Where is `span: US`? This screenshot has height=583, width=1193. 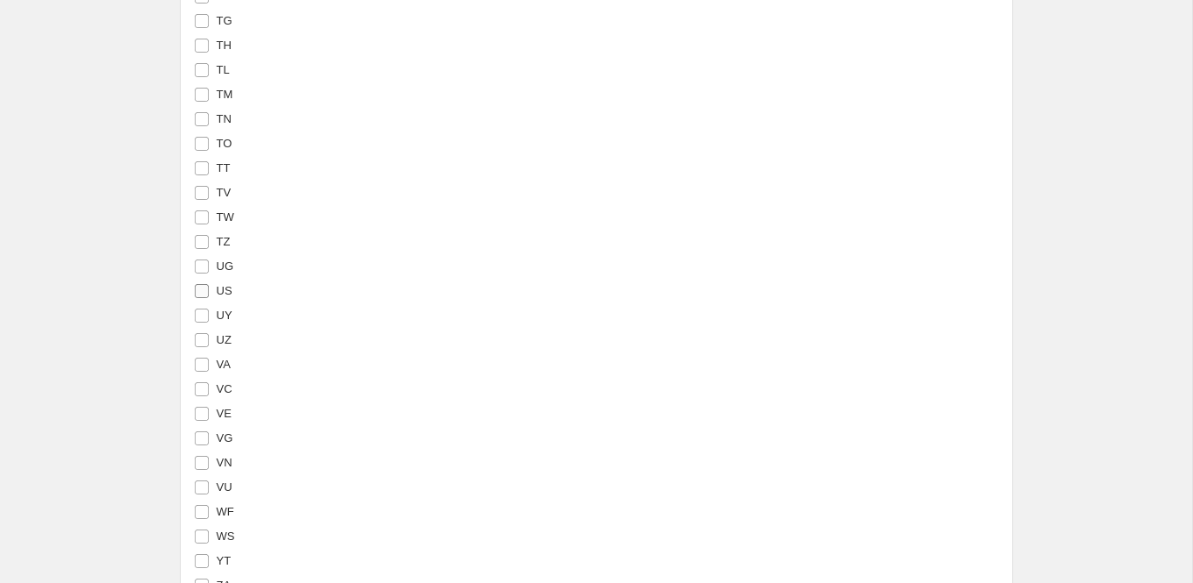 span: US is located at coordinates (225, 290).